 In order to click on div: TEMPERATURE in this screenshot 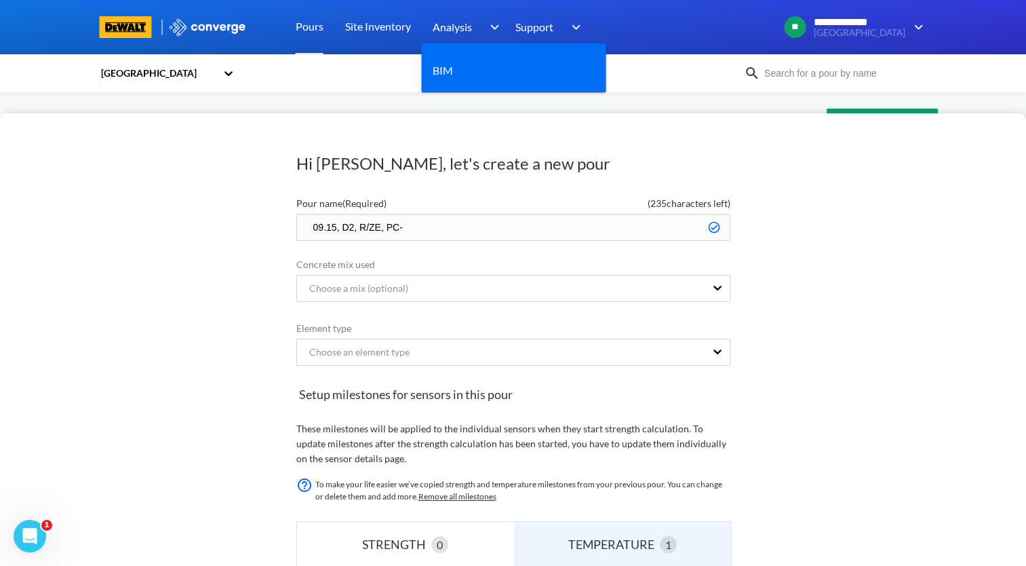, I will do `click(614, 544)`.